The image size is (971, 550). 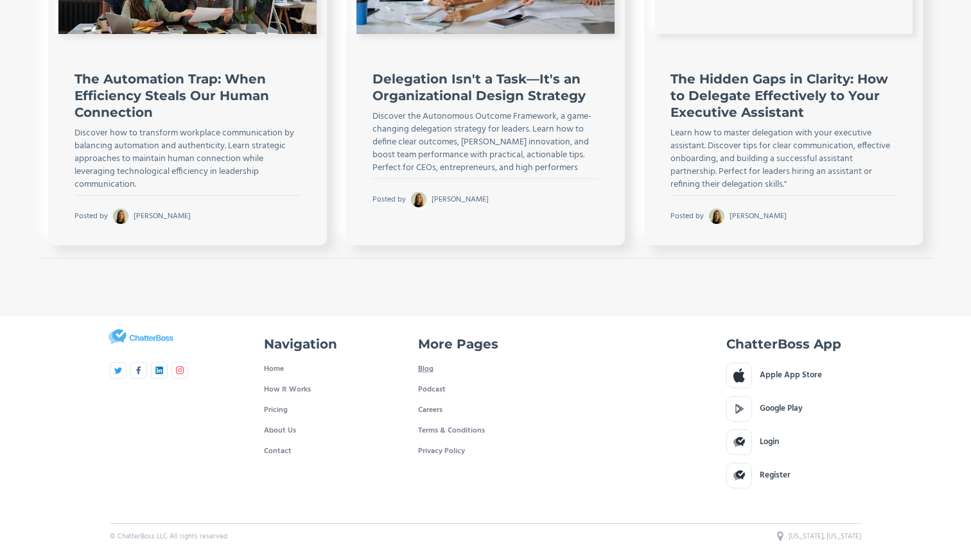 I want to click on a: Home, so click(x=274, y=369).